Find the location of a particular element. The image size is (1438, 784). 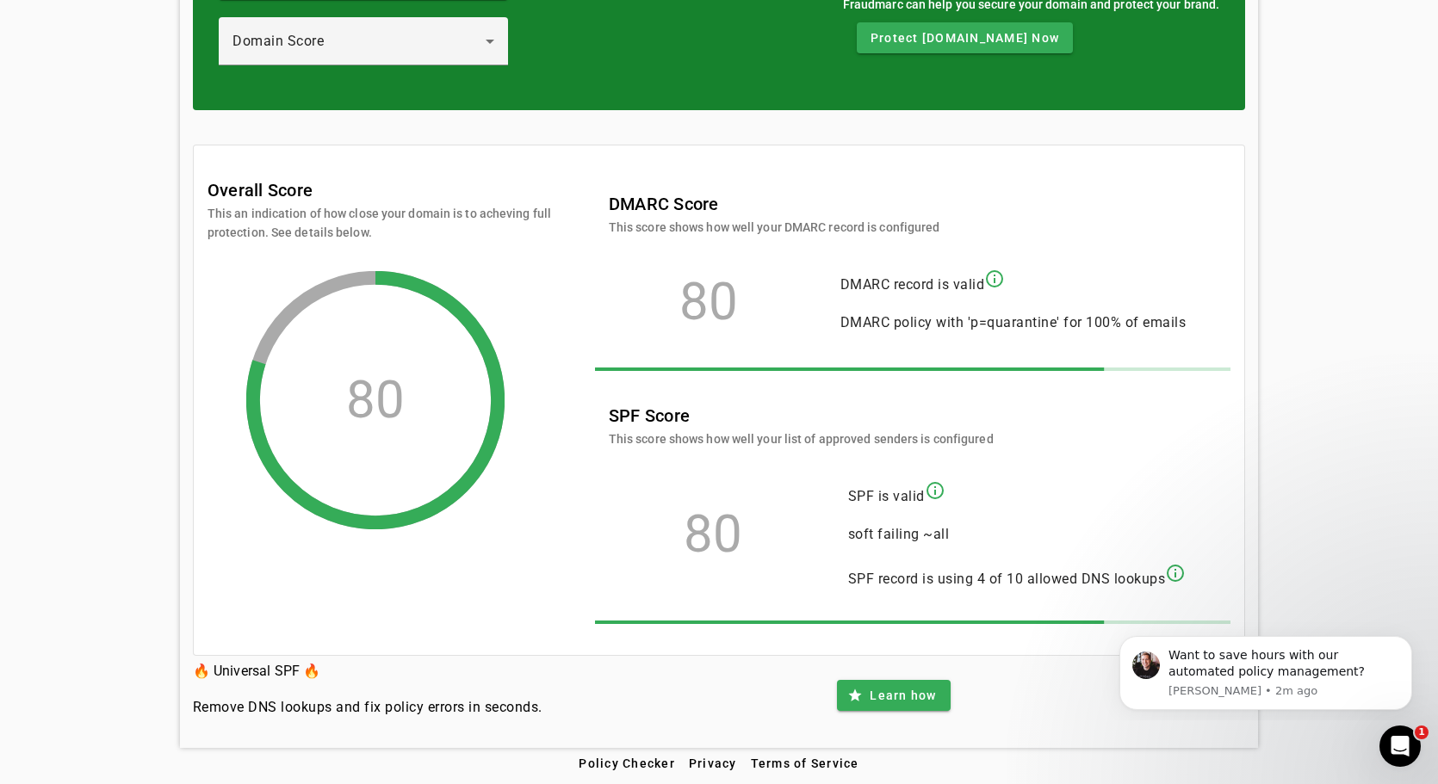

span: 1 is located at coordinates (1421, 733).